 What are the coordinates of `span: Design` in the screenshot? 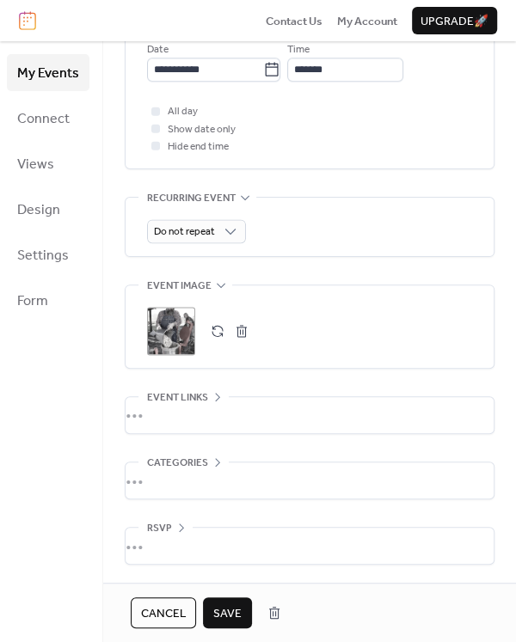 It's located at (39, 210).